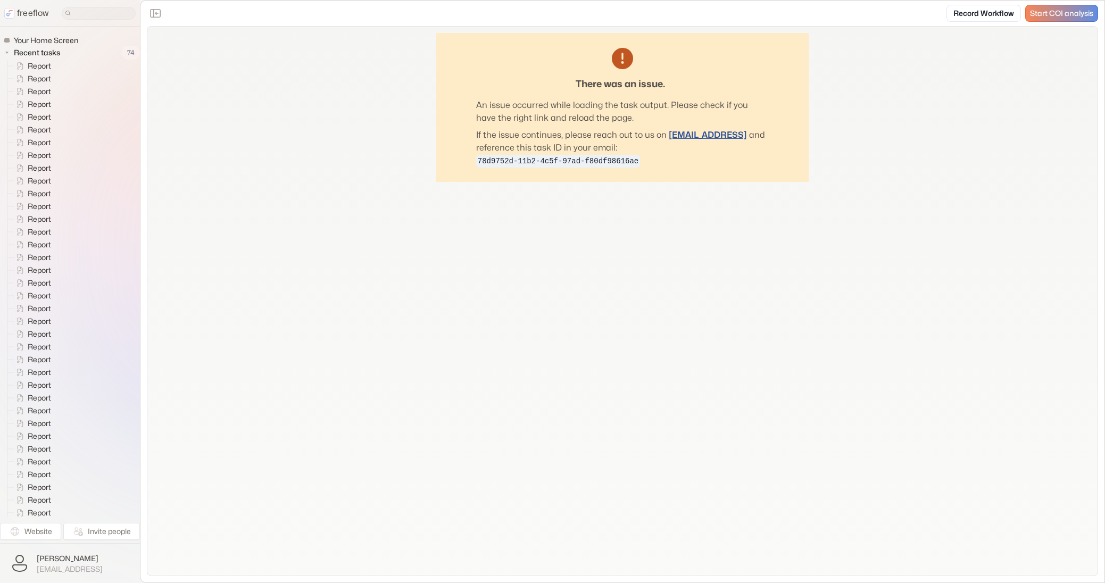 Image resolution: width=1105 pixels, height=583 pixels. I want to click on p: freeflow, so click(33, 13).